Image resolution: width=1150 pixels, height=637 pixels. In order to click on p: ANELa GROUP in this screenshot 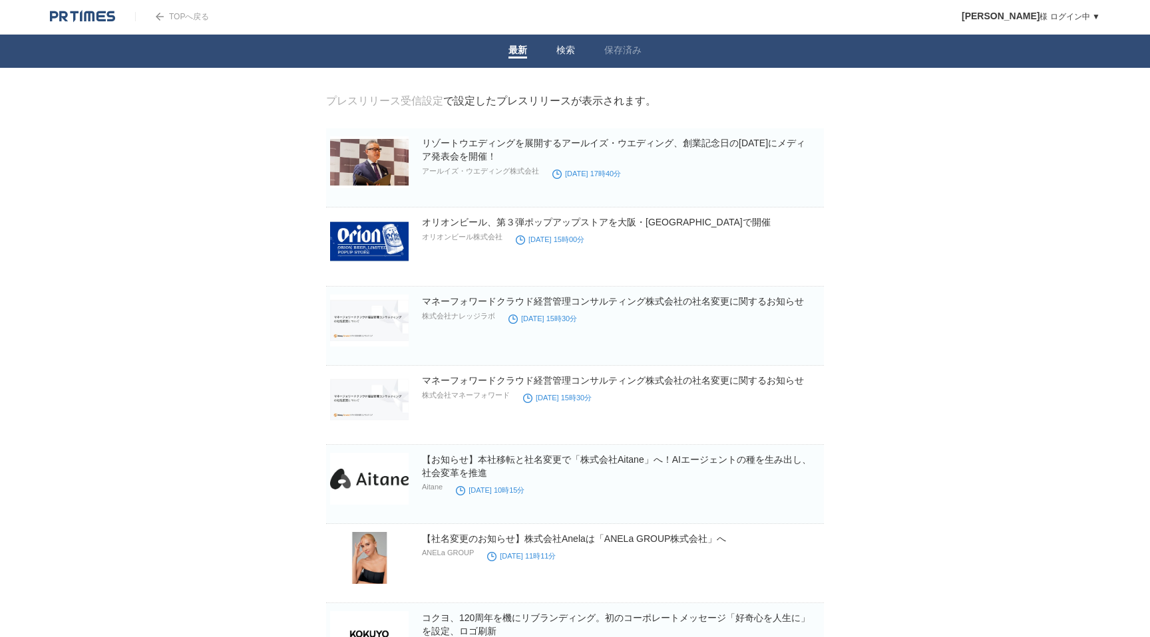, I will do `click(448, 553)`.